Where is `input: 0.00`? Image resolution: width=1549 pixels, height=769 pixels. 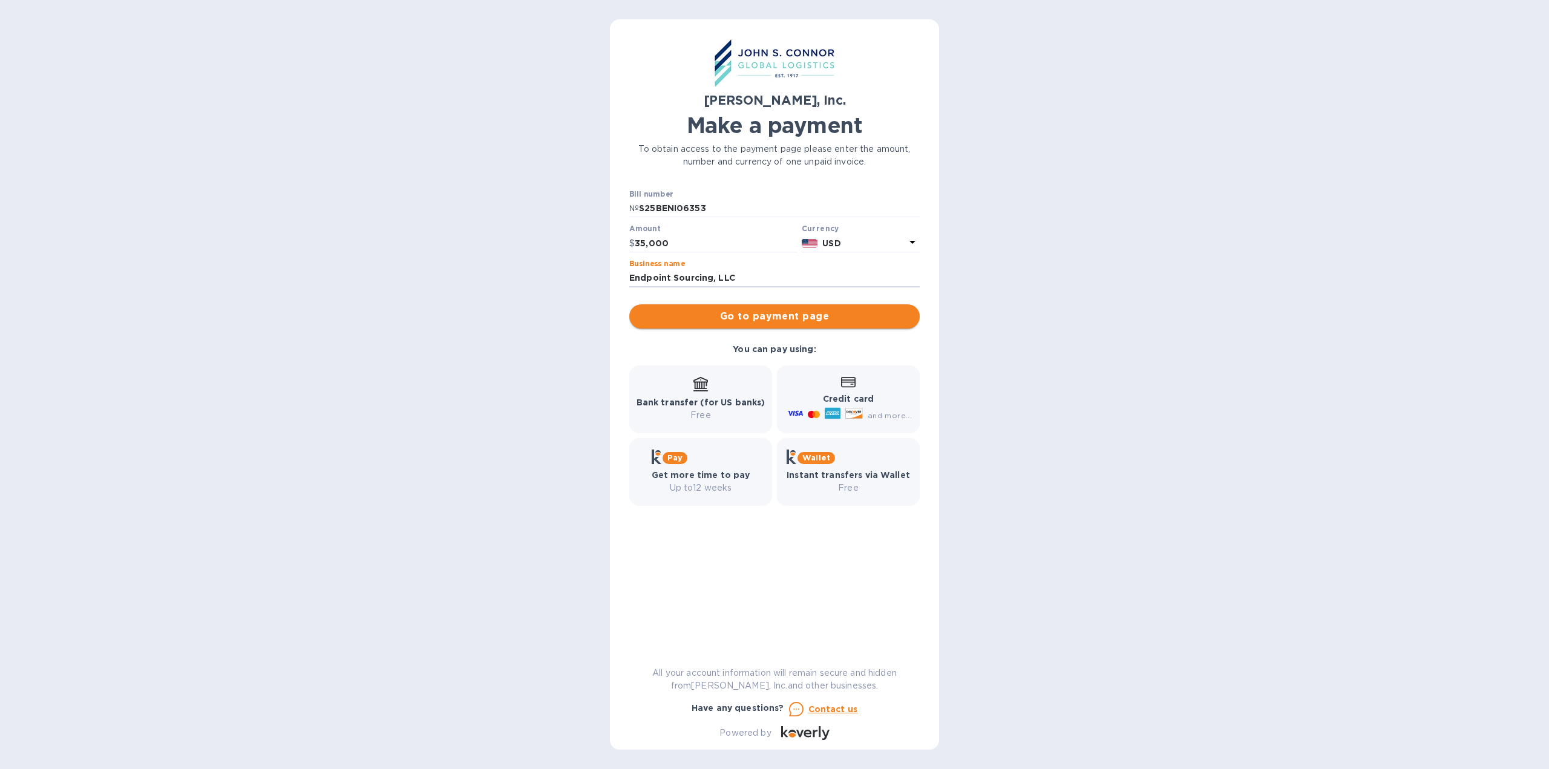
input: 0.00 is located at coordinates (716, 243).